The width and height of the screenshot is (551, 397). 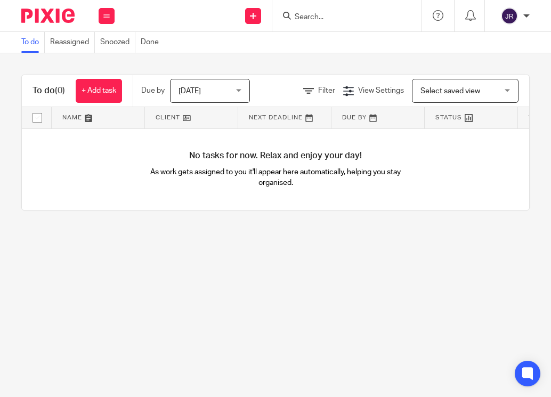 What do you see at coordinates (48, 15) in the screenshot?
I see `img: Pixie` at bounding box center [48, 15].